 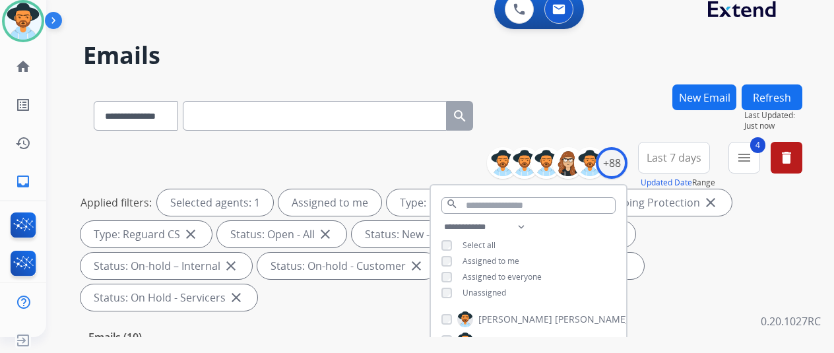 I want to click on span: Assigned to everyone, so click(x=502, y=276).